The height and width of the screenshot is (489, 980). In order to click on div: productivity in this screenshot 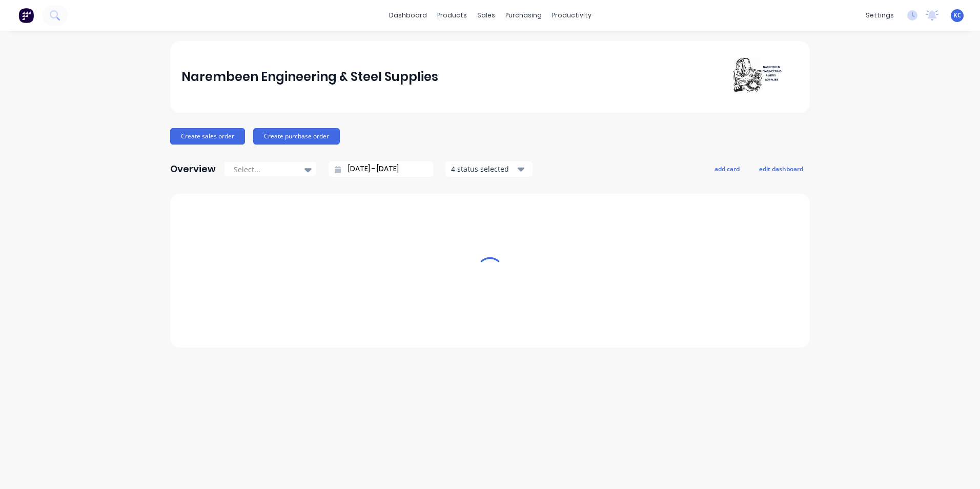, I will do `click(571, 15)`.